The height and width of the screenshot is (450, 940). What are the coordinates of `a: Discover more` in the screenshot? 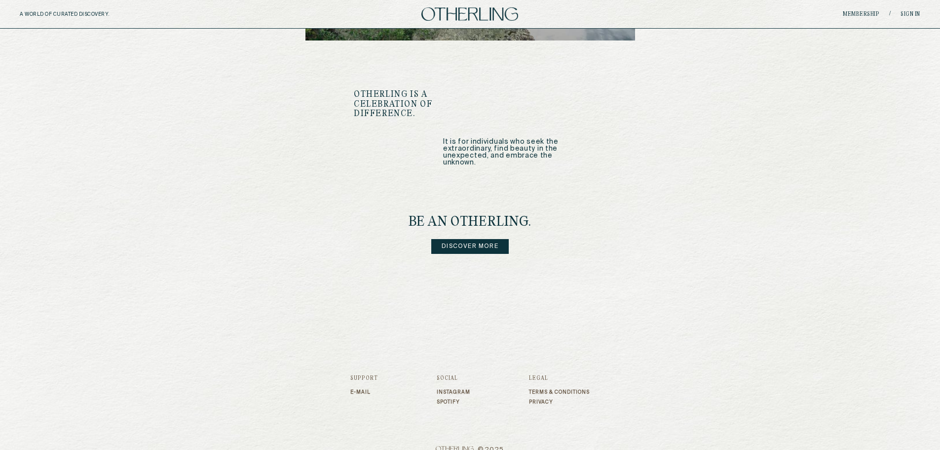 It's located at (470, 246).